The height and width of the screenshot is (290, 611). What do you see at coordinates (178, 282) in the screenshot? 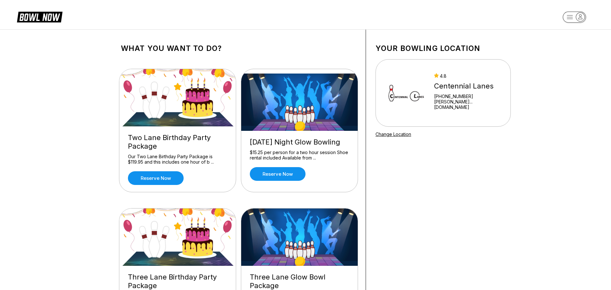
I see `div: Three Lane Birthday Party Package` at bounding box center [178, 282].